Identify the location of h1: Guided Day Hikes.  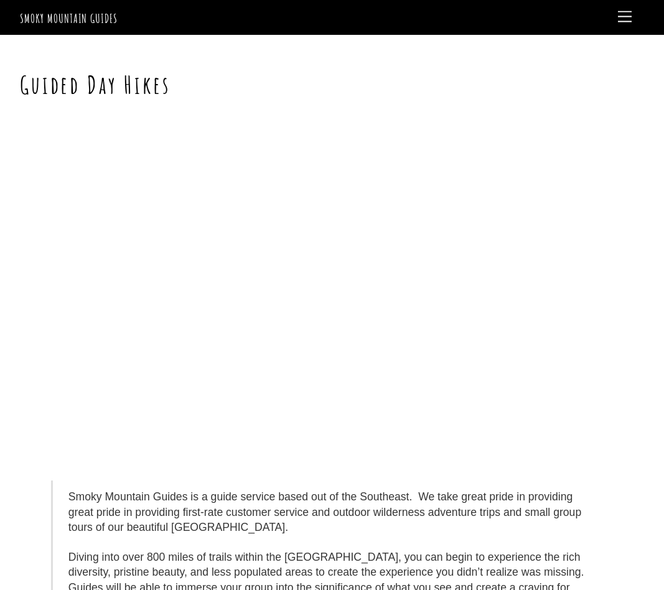
(332, 85).